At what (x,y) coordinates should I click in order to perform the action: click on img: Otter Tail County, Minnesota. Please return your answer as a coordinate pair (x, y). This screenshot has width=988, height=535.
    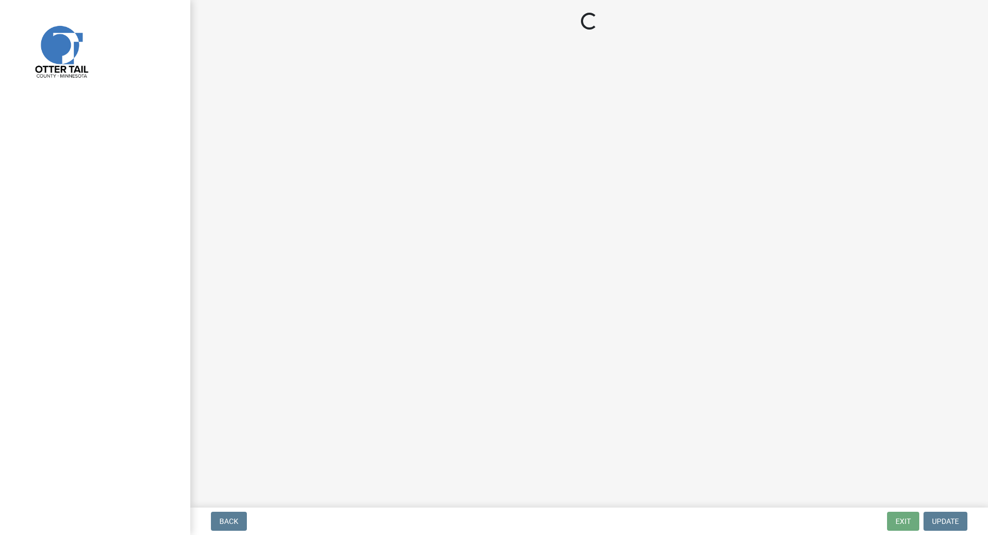
    Looking at the image, I should click on (61, 51).